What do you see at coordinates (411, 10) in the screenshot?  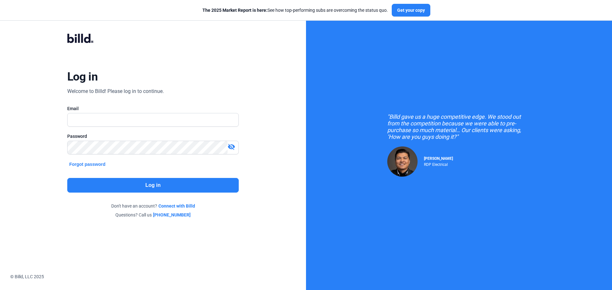 I see `button: Get your copy` at bounding box center [411, 10].